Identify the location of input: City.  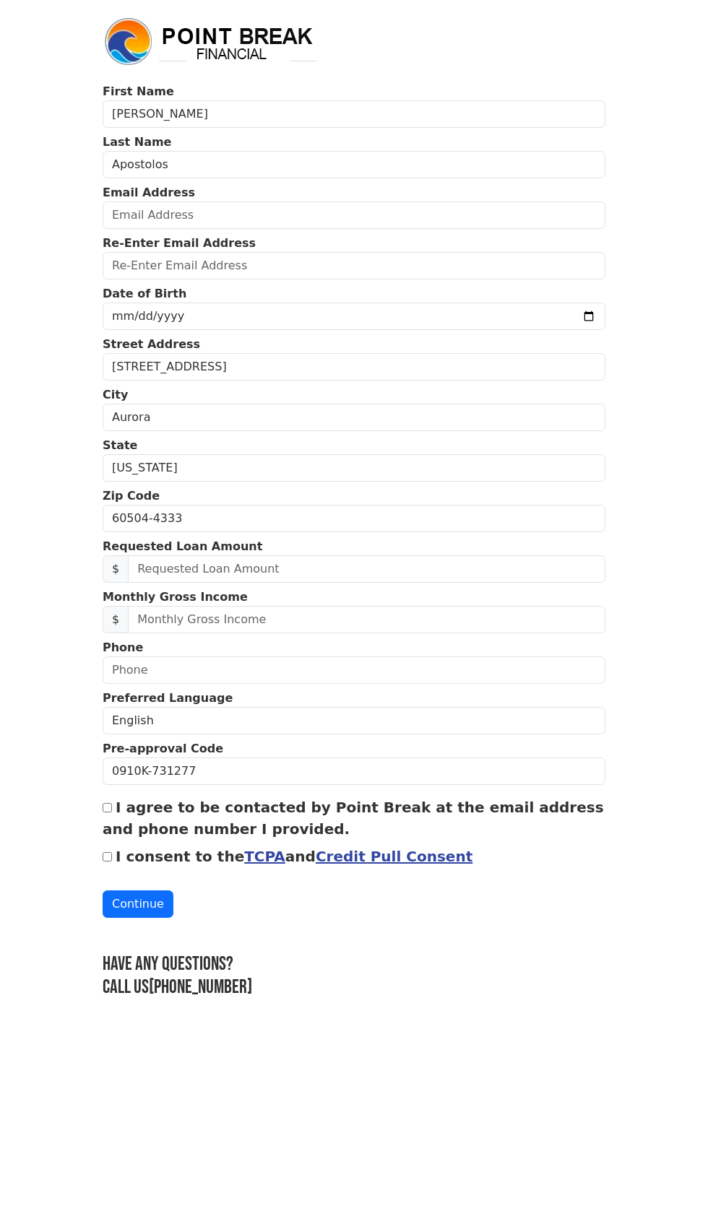
(354, 418).